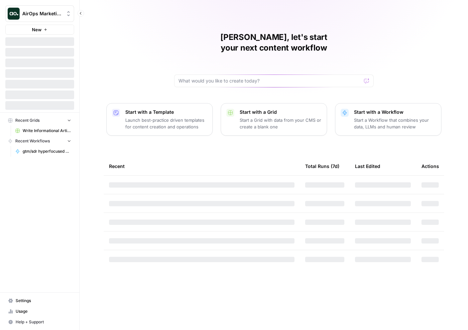 Image resolution: width=468 pixels, height=330 pixels. Describe the element at coordinates (270, 81) in the screenshot. I see `input: What would you like to create today?` at that location.